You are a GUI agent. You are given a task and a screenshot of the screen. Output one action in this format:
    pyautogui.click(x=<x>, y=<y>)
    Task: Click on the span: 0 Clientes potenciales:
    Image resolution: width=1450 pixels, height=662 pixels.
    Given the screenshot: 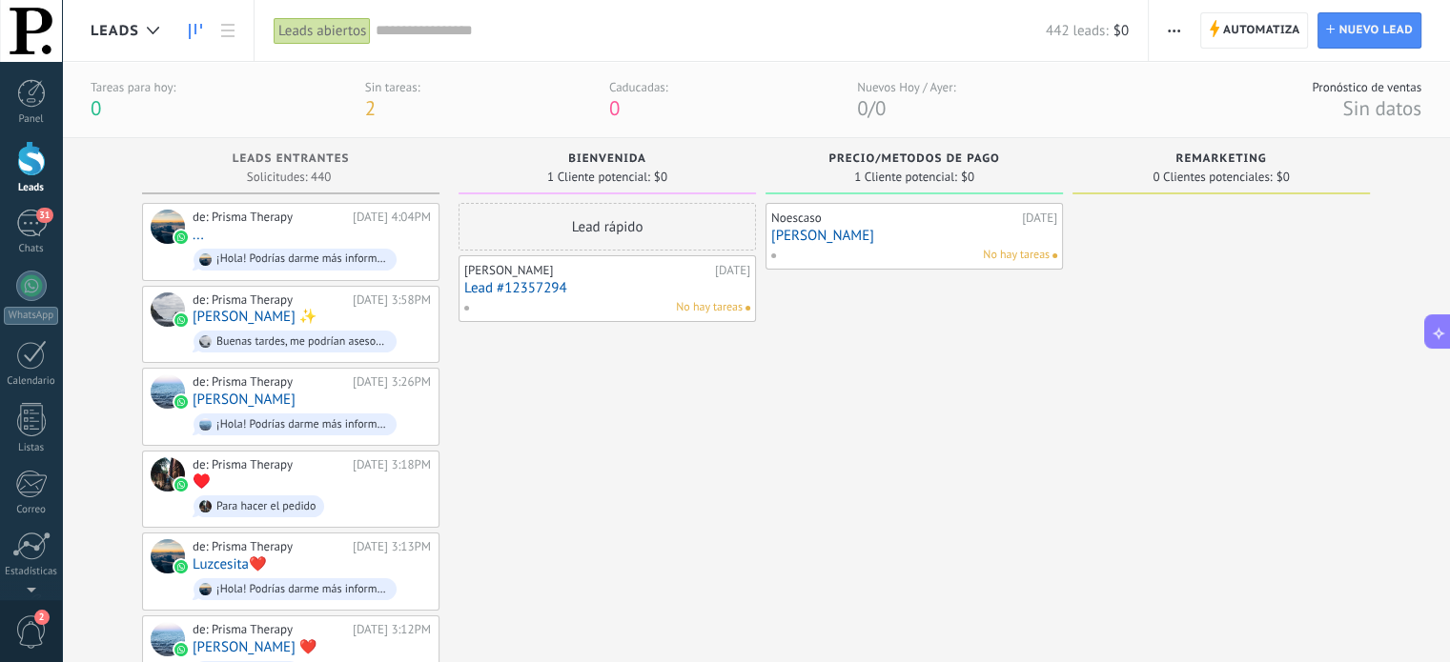 What is the action you would take?
    pyautogui.click(x=1211, y=177)
    